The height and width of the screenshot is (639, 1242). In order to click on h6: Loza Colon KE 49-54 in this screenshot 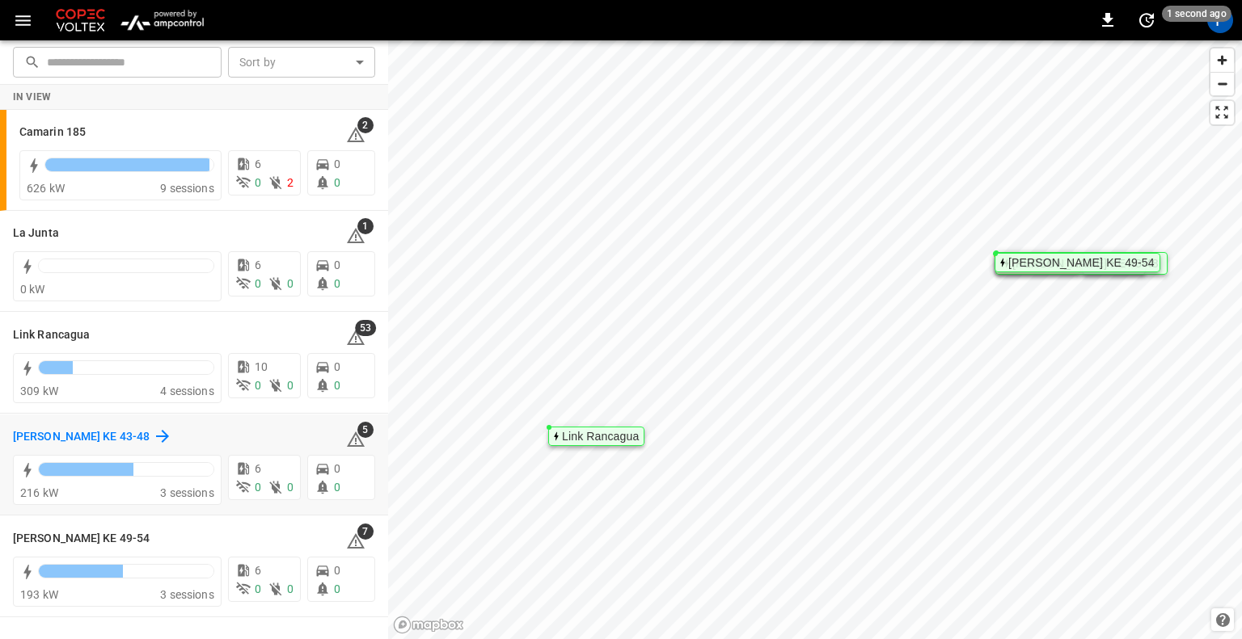, I will do `click(81, 539)`.